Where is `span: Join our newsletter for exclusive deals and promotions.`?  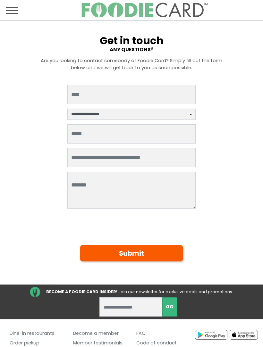
span: Join our newsletter for exclusive deals and promotions. is located at coordinates (176, 292).